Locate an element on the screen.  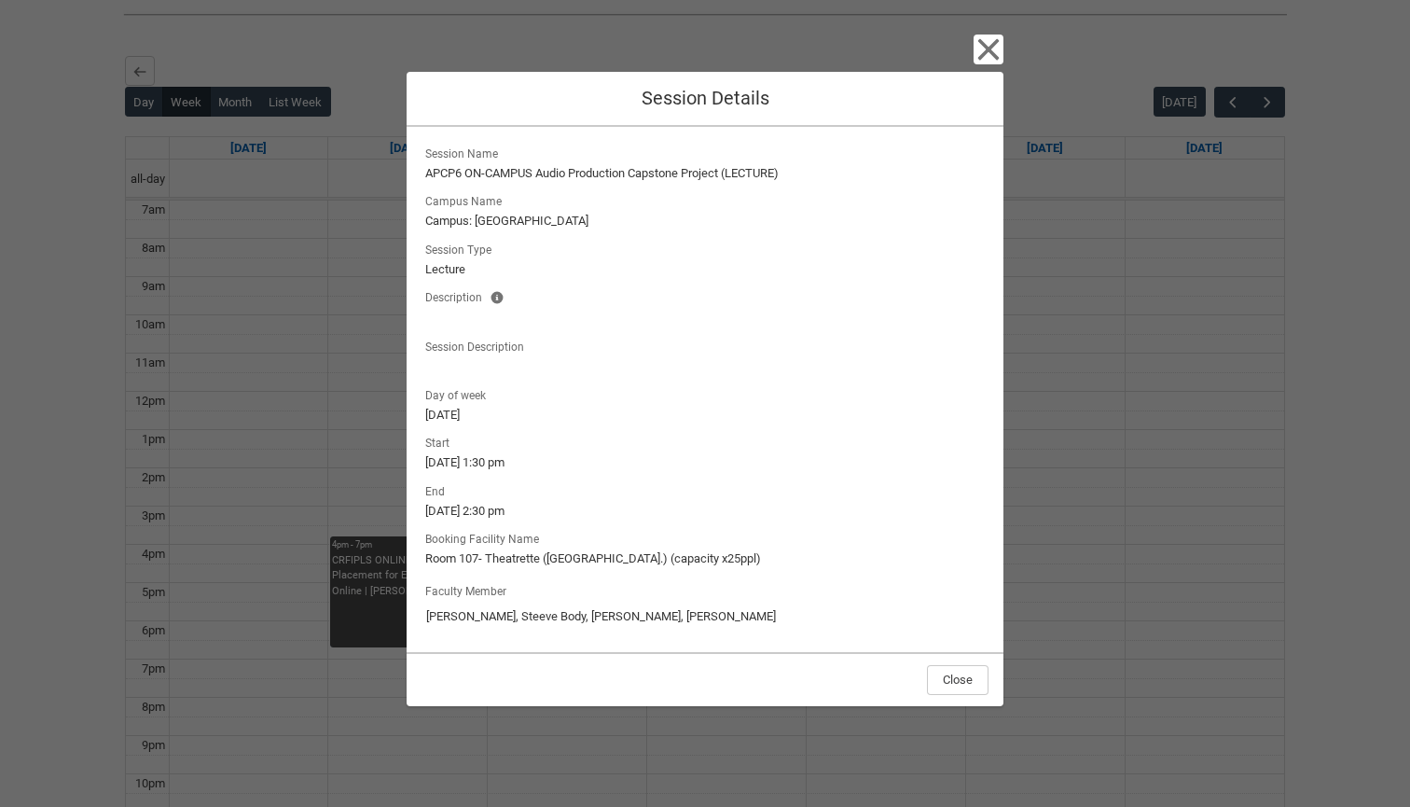
lightning-formatted-text: APCP6 ON-CAMPUS Audio Production Capstone Project (LECTURE) is located at coordinates (705, 173).